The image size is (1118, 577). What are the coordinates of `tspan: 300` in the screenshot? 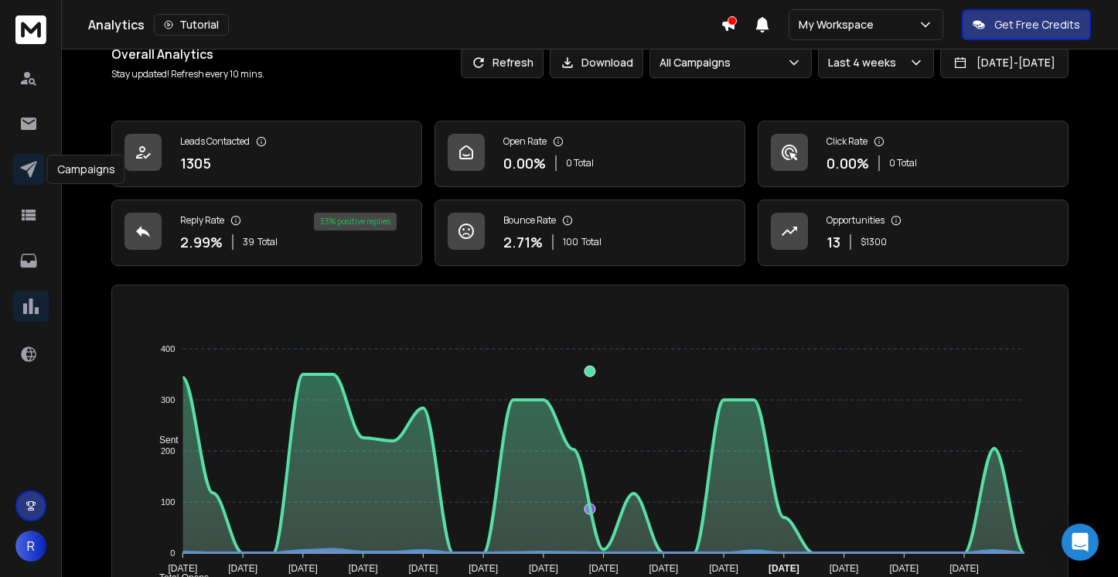 It's located at (168, 400).